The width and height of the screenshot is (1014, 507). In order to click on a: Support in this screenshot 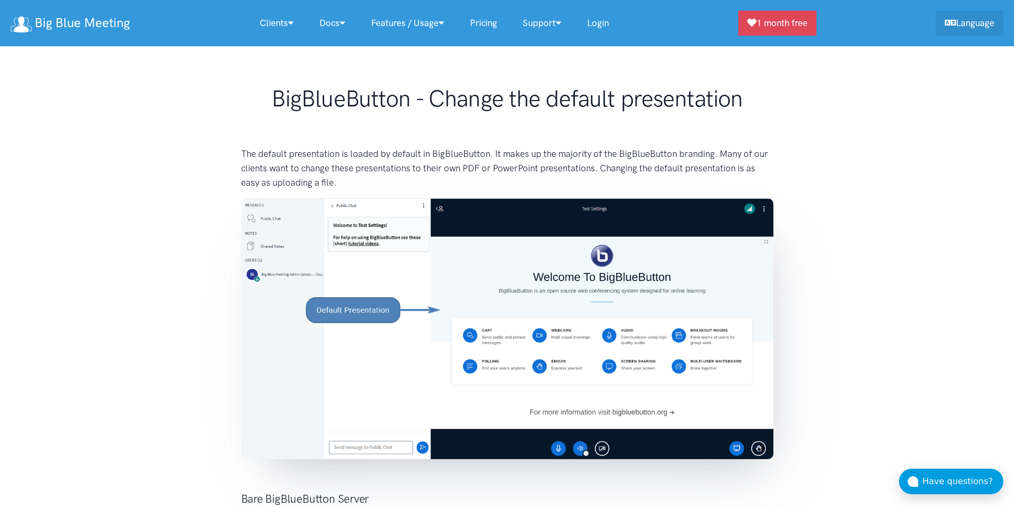, I will do `click(542, 23)`.